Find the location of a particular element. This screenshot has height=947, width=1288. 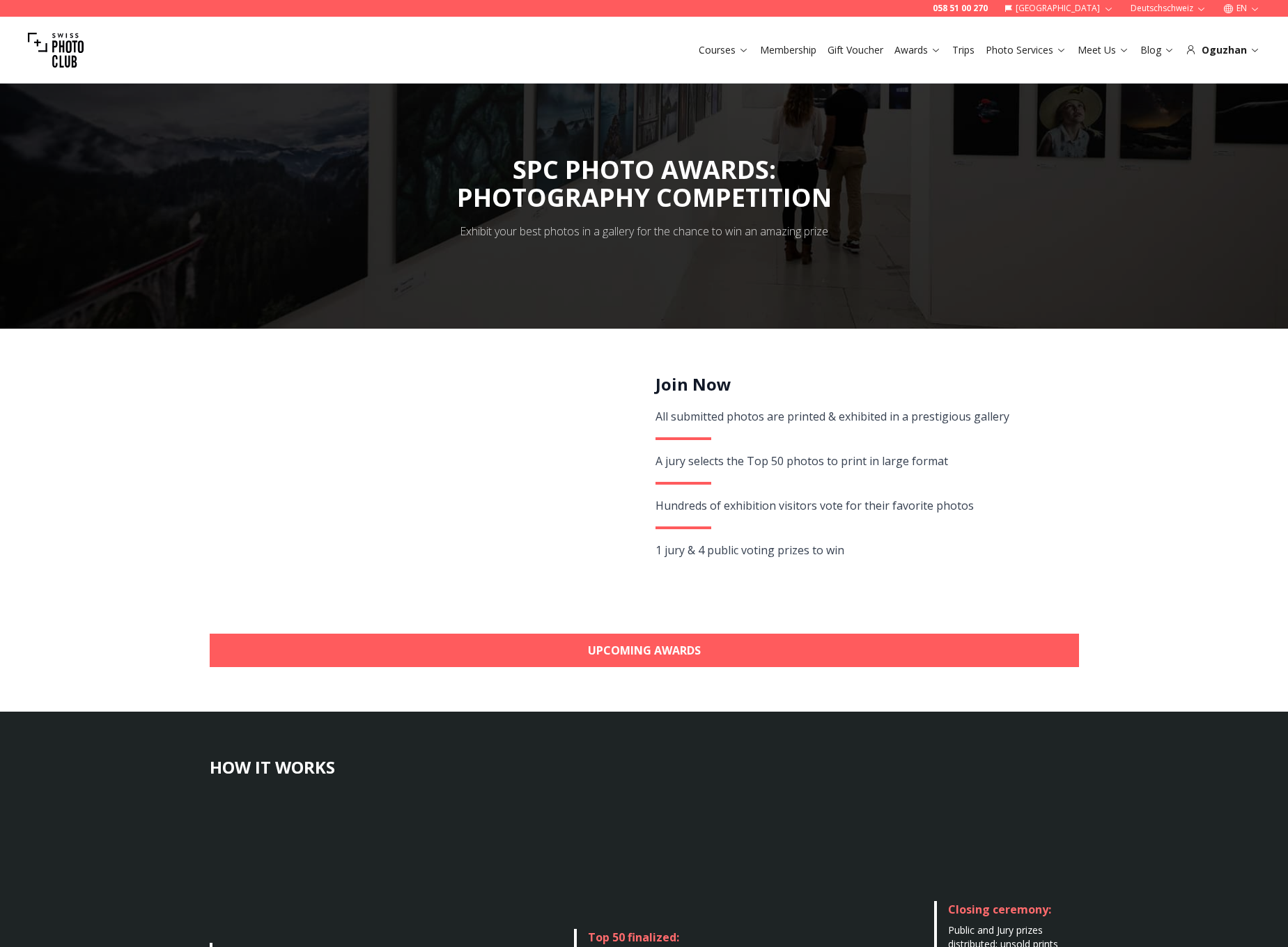

div: A jury selects the Top 50 photos to print in large format is located at coordinates (859, 461).